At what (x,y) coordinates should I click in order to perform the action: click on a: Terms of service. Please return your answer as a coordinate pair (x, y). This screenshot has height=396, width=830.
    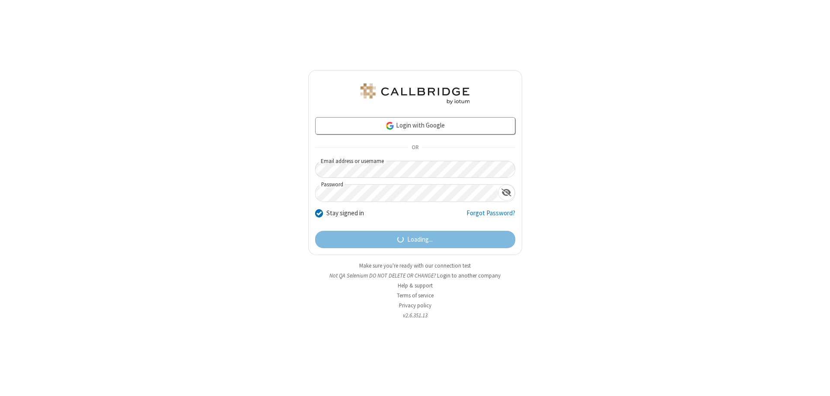
    Looking at the image, I should click on (415, 295).